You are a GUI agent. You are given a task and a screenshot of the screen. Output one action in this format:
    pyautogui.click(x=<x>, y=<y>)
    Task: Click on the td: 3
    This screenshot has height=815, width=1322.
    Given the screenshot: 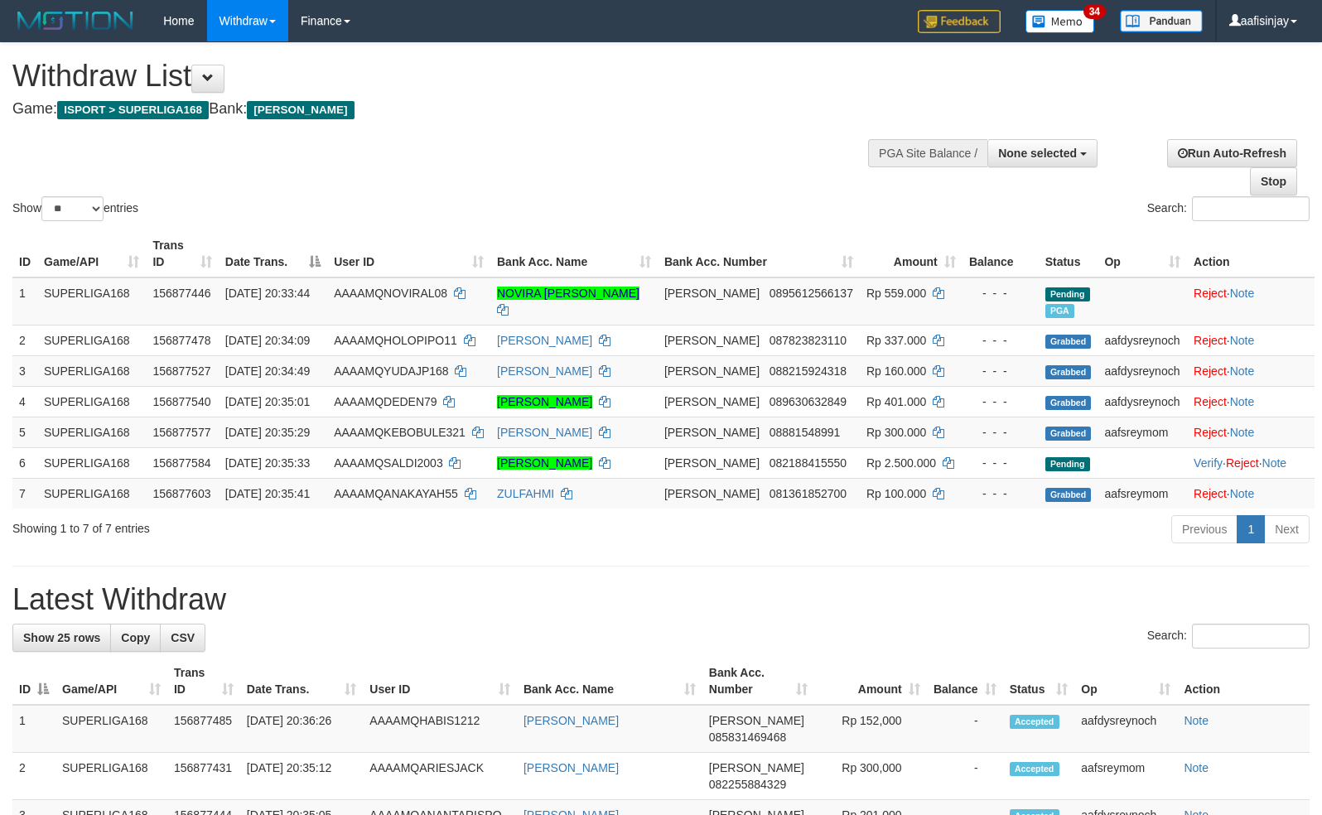 What is the action you would take?
    pyautogui.click(x=25, y=370)
    